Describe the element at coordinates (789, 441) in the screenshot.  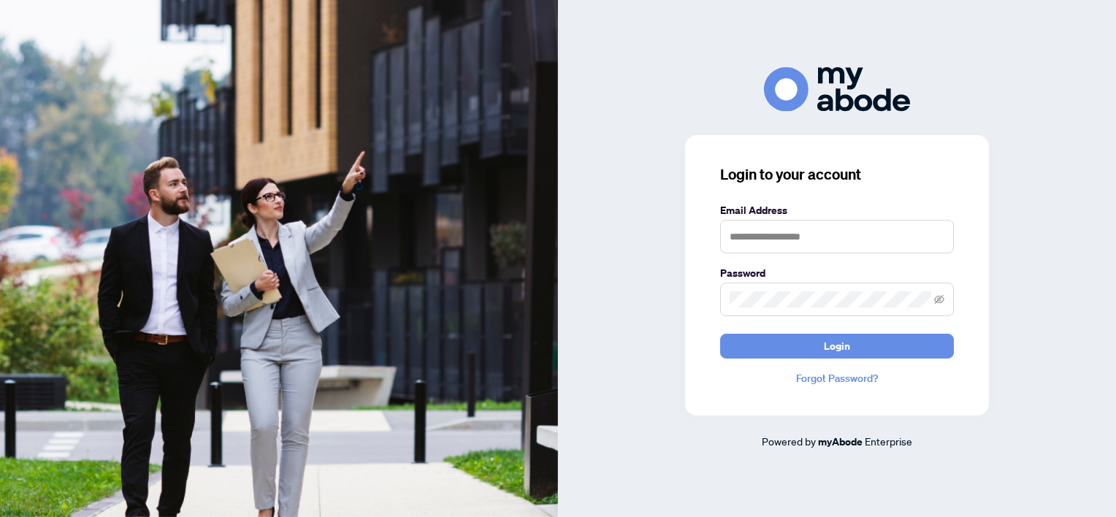
I see `span: Powered by` at that location.